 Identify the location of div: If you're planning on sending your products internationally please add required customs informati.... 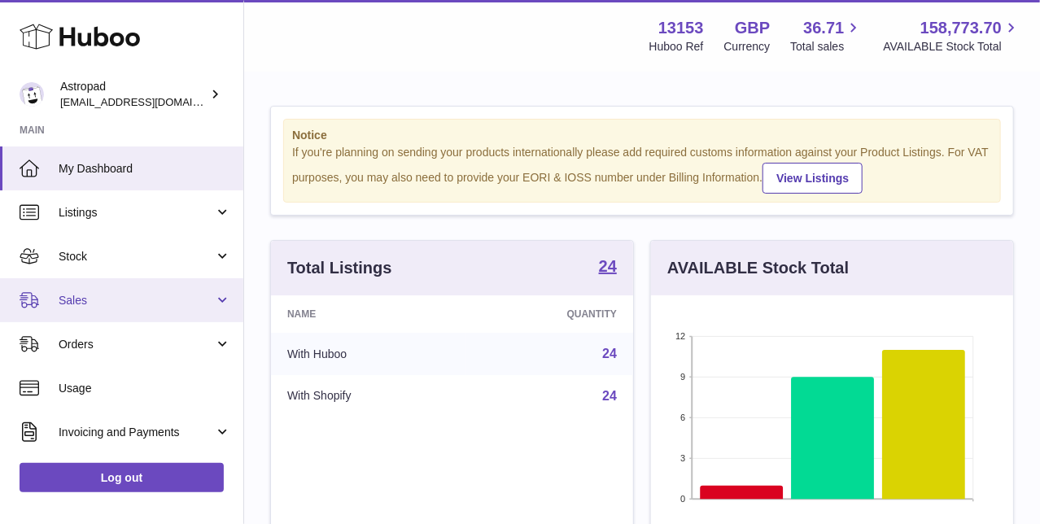
(642, 169).